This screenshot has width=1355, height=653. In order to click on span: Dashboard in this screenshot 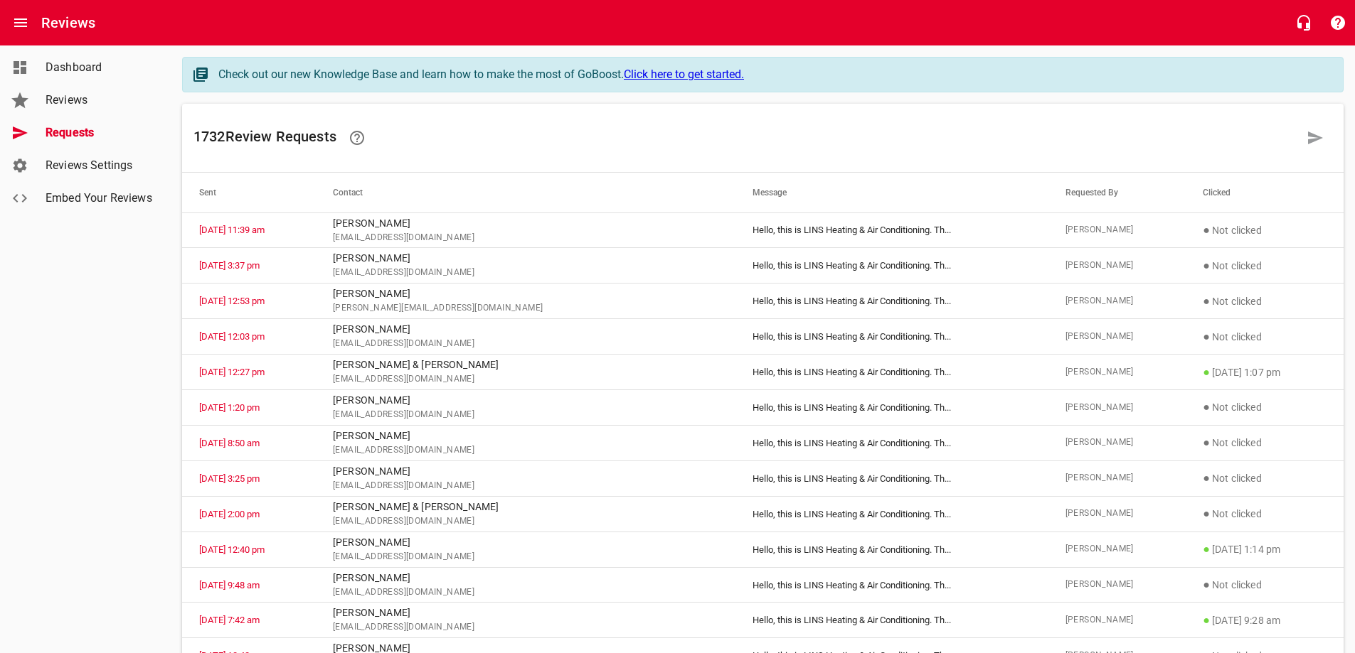, I will do `click(100, 68)`.